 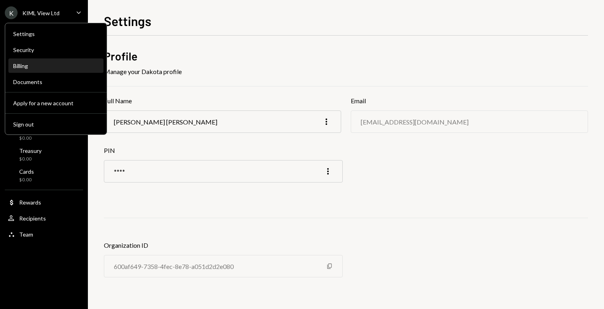 What do you see at coordinates (56, 82) in the screenshot?
I see `div: Documents` at bounding box center [56, 82].